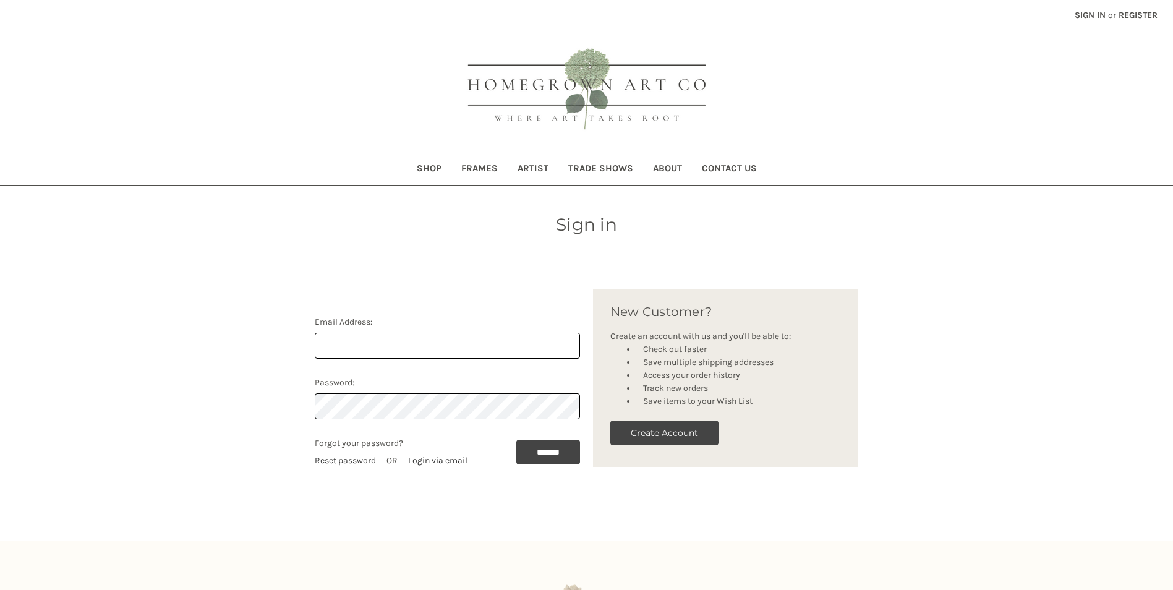 This screenshot has height=590, width=1173. I want to click on li: Check out faster, so click(738, 349).